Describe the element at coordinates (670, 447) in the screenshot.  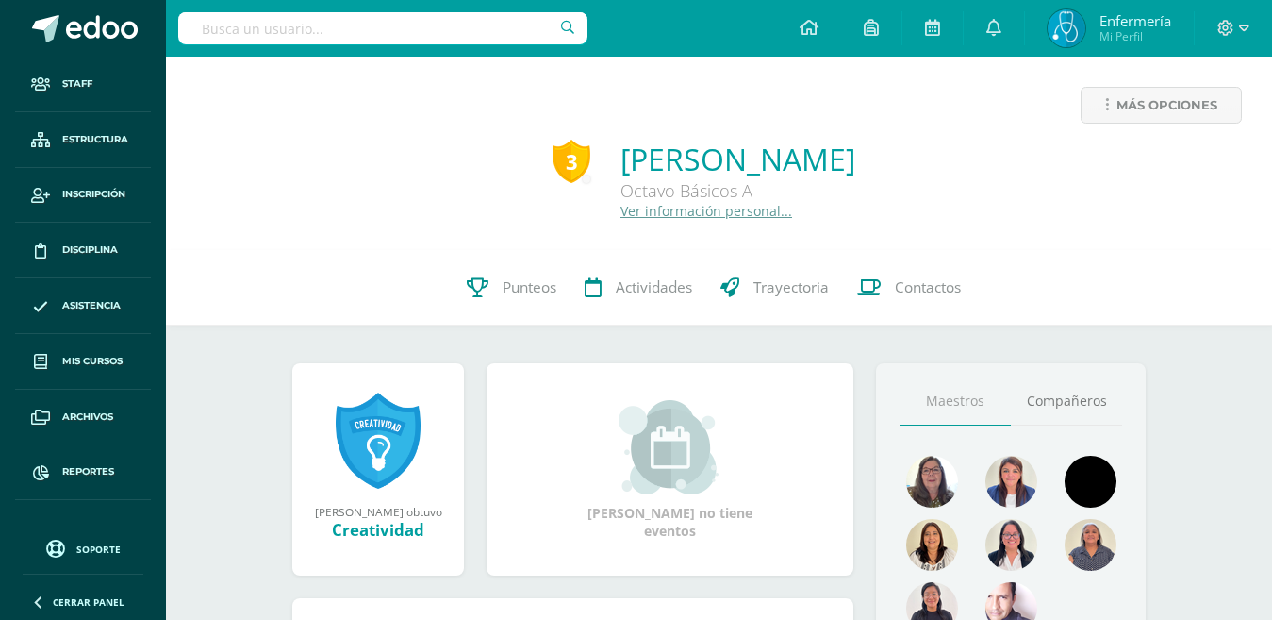
I see `img: event_small.png` at that location.